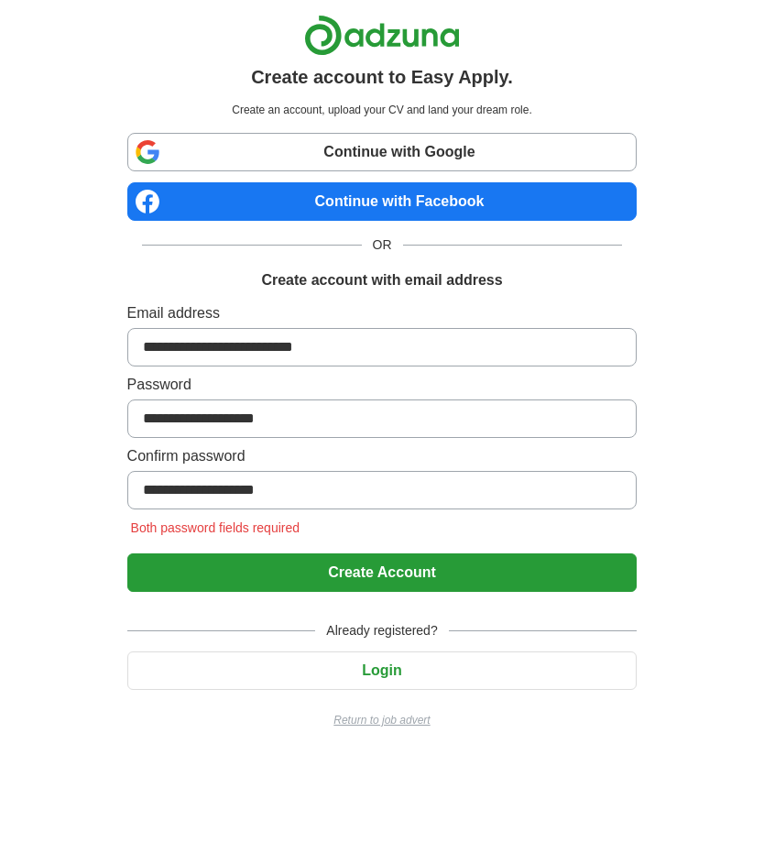 The image size is (764, 842). Describe the element at coordinates (382, 152) in the screenshot. I see `a: Continue with Google` at that location.